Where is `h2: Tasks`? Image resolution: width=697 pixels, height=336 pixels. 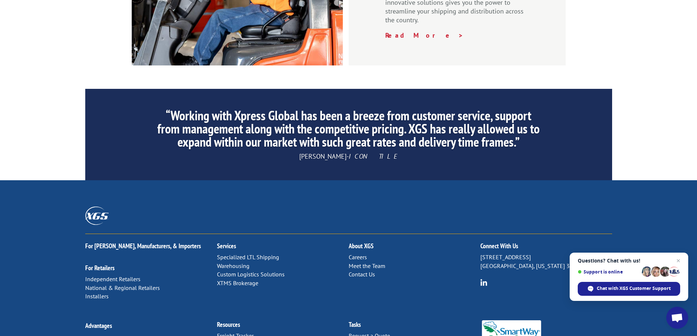 h2: Tasks is located at coordinates (415, 327).